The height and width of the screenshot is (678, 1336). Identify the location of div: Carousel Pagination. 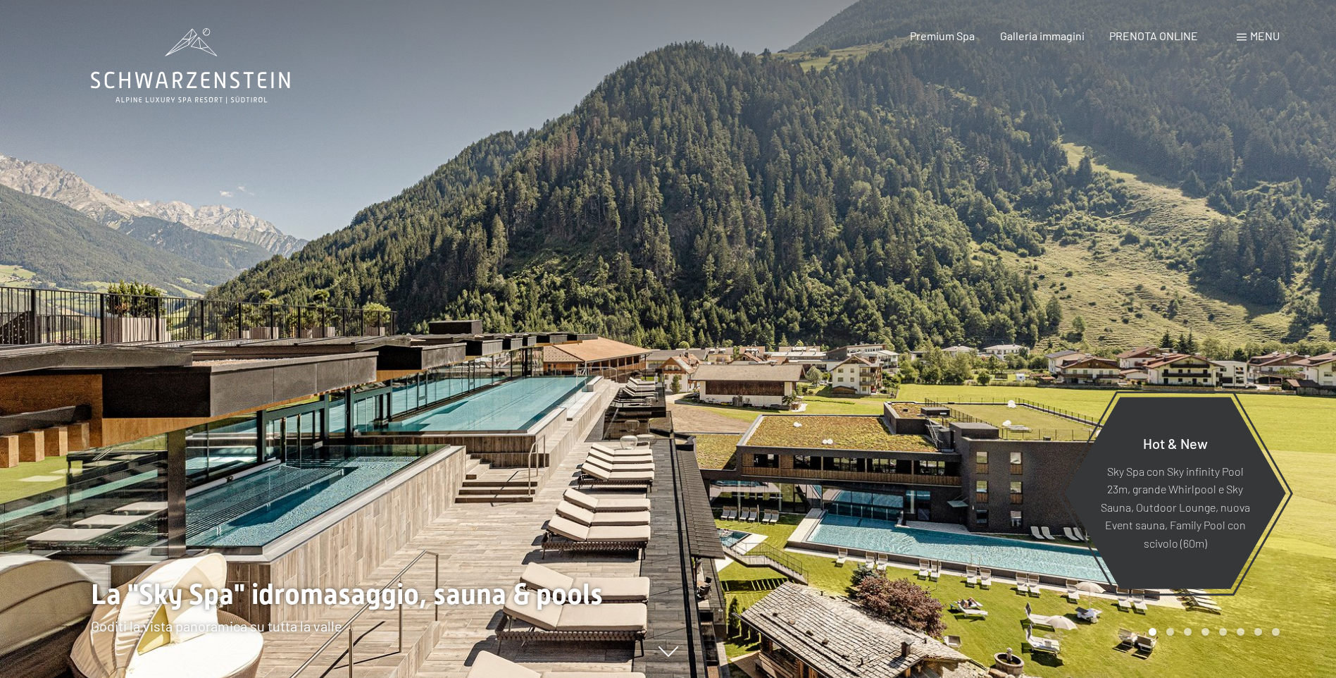
(1211, 631).